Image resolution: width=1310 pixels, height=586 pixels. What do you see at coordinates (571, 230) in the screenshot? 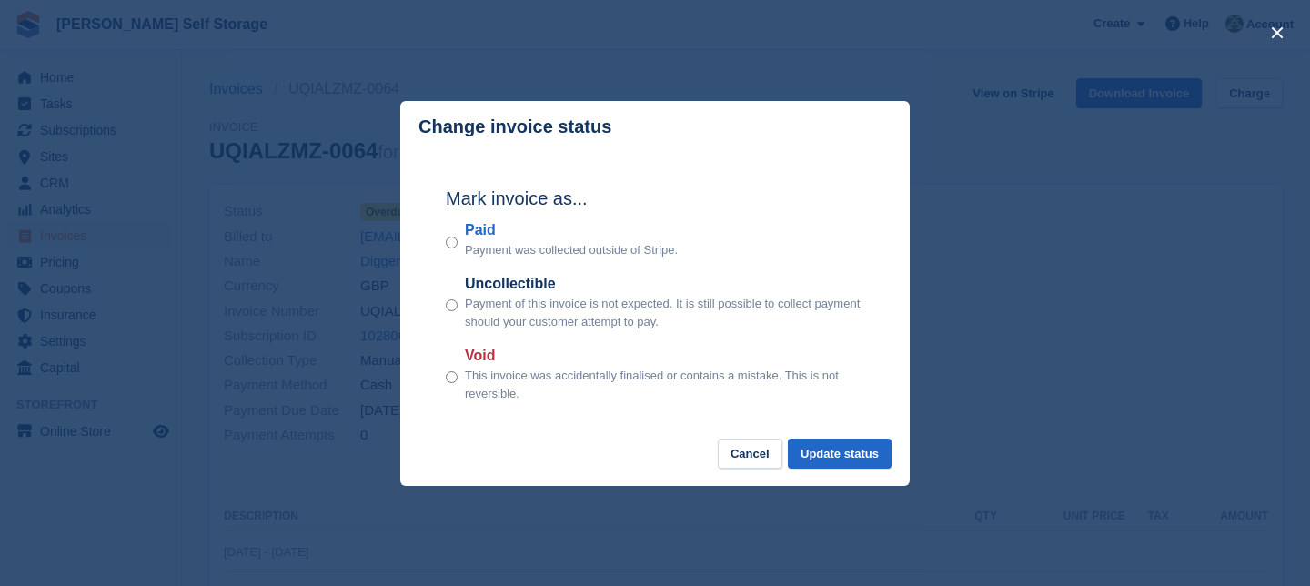
I see `label: Paid` at bounding box center [571, 230].